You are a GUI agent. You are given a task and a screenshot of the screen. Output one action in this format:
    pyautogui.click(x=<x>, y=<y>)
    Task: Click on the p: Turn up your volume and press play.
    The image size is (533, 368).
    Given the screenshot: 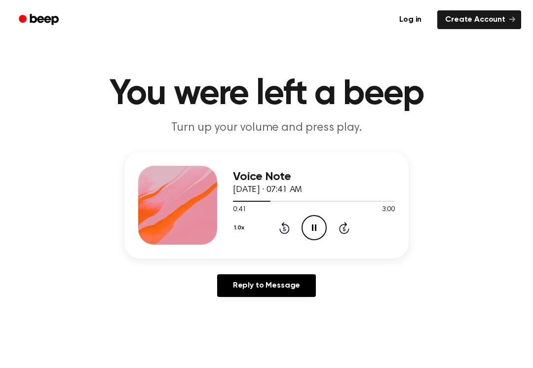 What is the action you would take?
    pyautogui.click(x=267, y=128)
    